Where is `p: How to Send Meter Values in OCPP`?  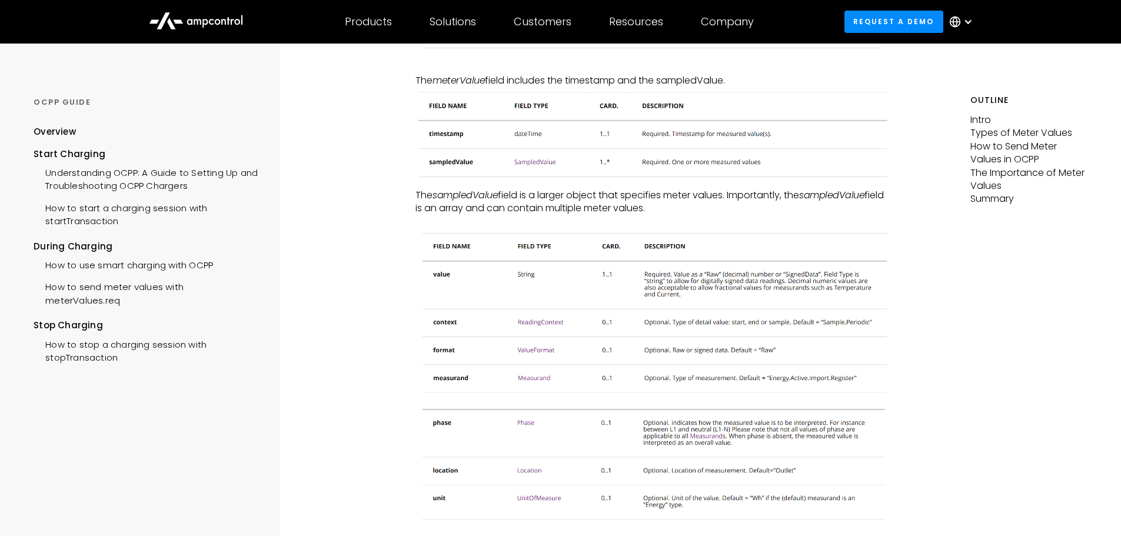 p: How to Send Meter Values in OCPP is located at coordinates (1028, 153).